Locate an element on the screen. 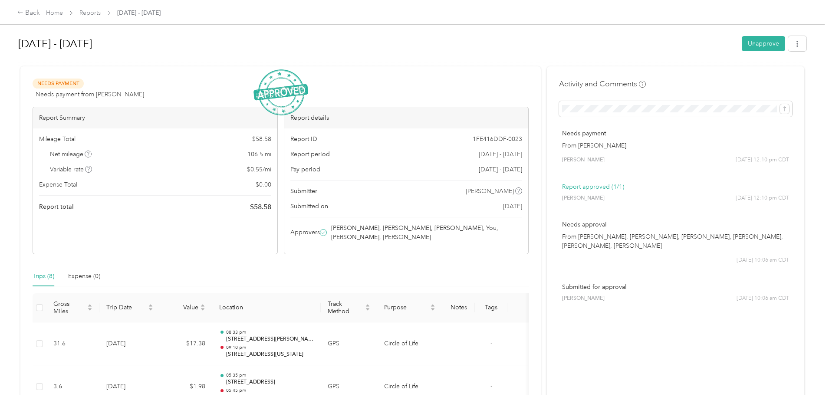  span: Go to pay period is located at coordinates (500, 169).